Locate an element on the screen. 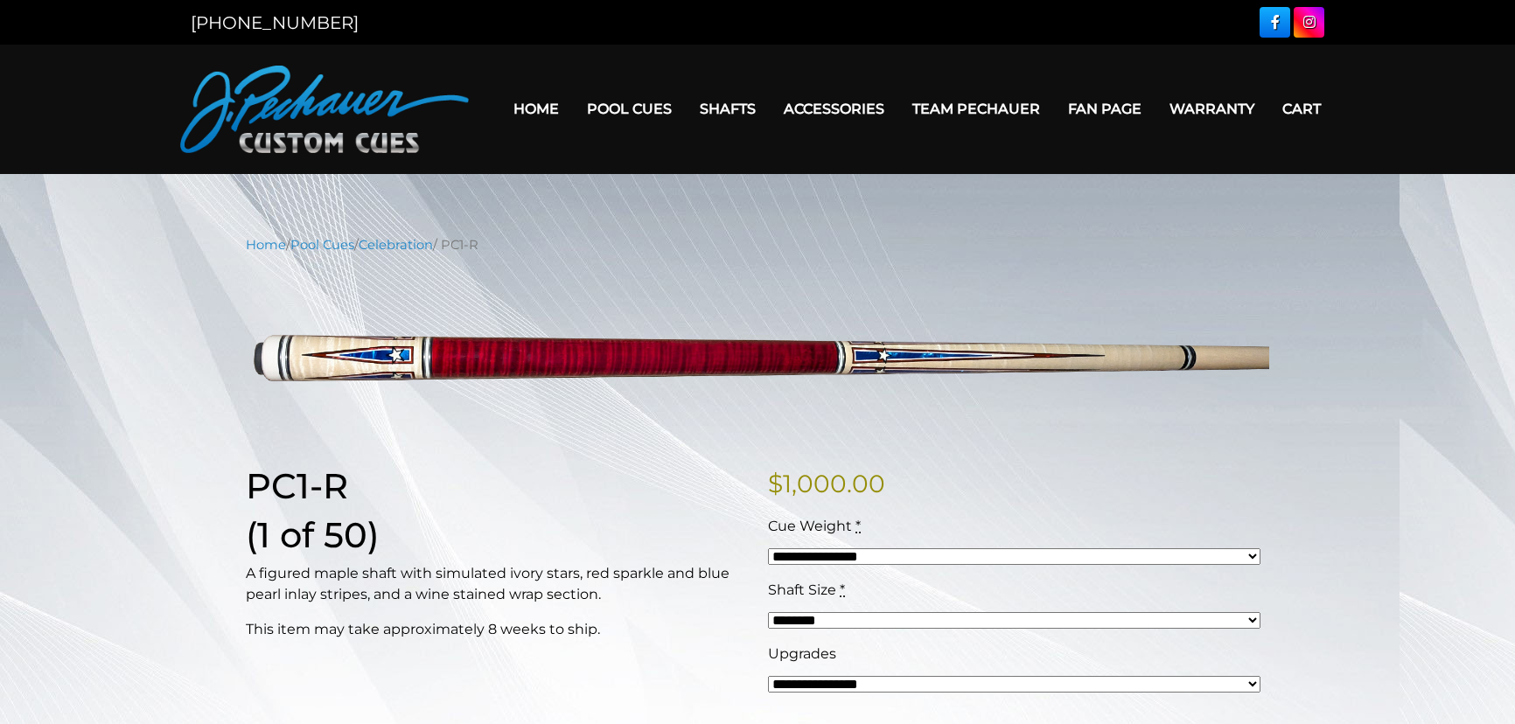 This screenshot has height=724, width=1515. a: Fan Page is located at coordinates (1105, 108).